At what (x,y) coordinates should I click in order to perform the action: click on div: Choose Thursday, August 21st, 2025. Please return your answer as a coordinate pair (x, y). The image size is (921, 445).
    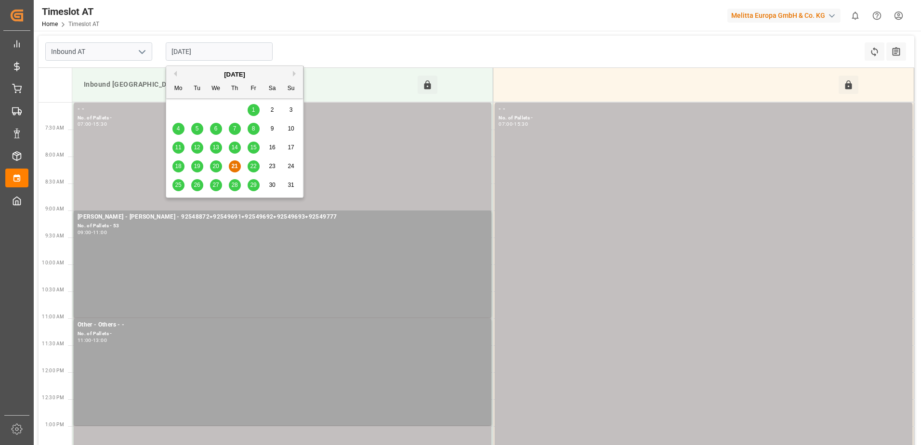
    Looking at the image, I should click on (235, 166).